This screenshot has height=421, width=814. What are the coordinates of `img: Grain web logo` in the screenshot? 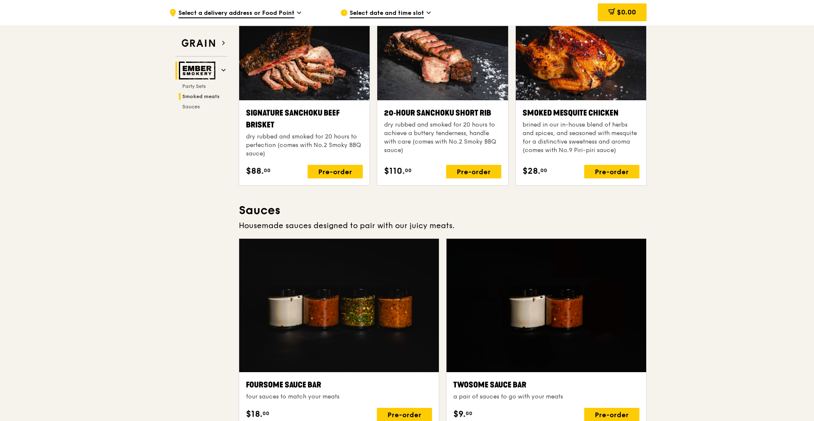 It's located at (198, 43).